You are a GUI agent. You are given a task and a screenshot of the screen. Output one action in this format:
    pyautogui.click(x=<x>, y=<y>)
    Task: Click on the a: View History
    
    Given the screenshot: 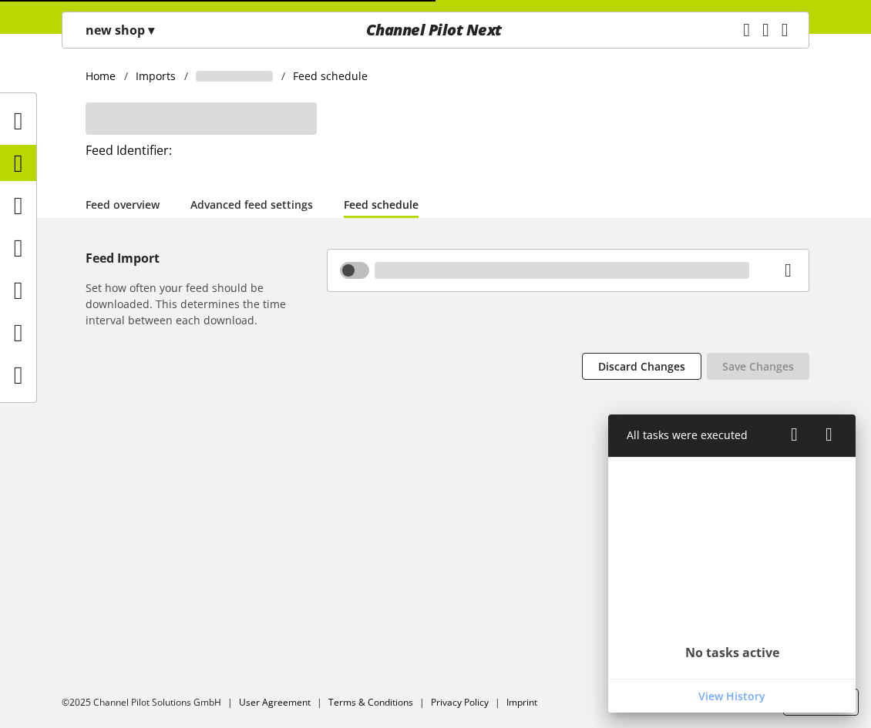 What is the action you would take?
    pyautogui.click(x=731, y=696)
    